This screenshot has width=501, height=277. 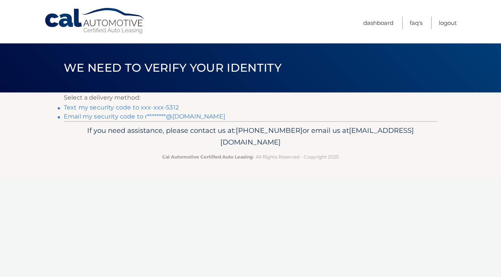 What do you see at coordinates (251, 98) in the screenshot?
I see `p: Select a delivery method:` at bounding box center [251, 98].